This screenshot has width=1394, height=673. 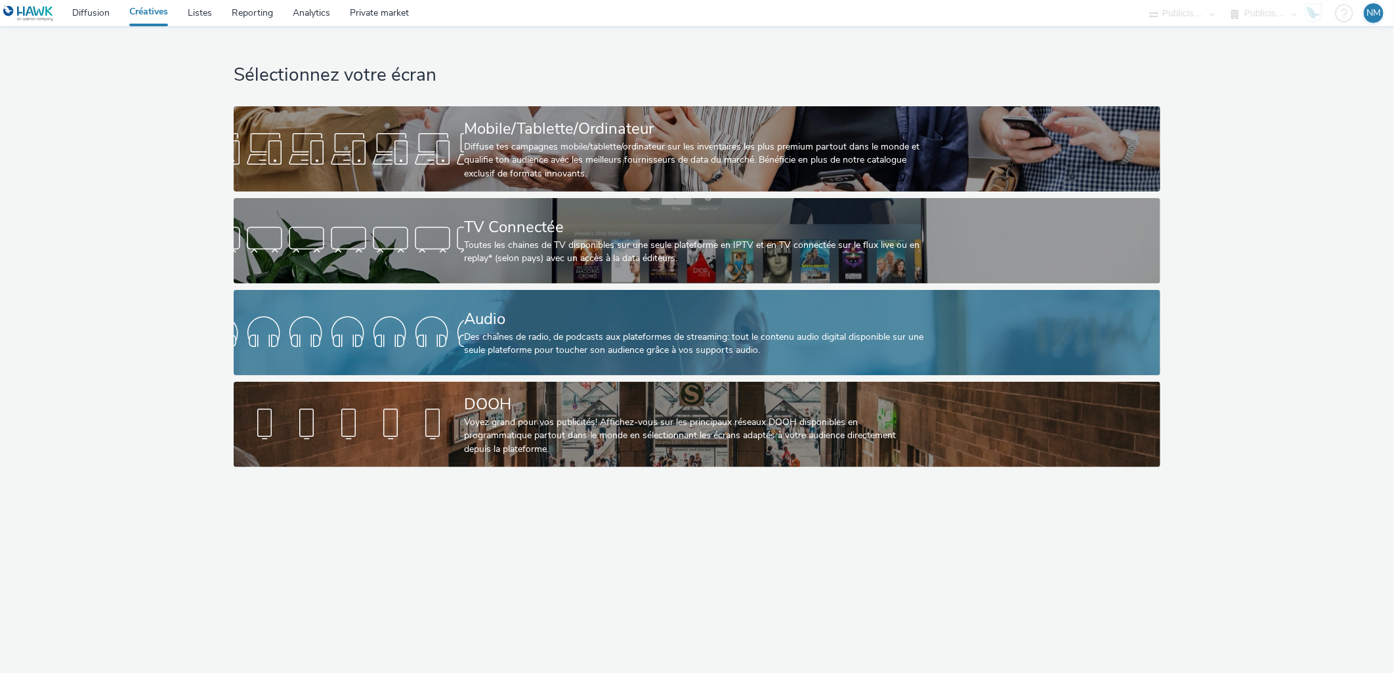 I want to click on div: NM, so click(x=1374, y=13).